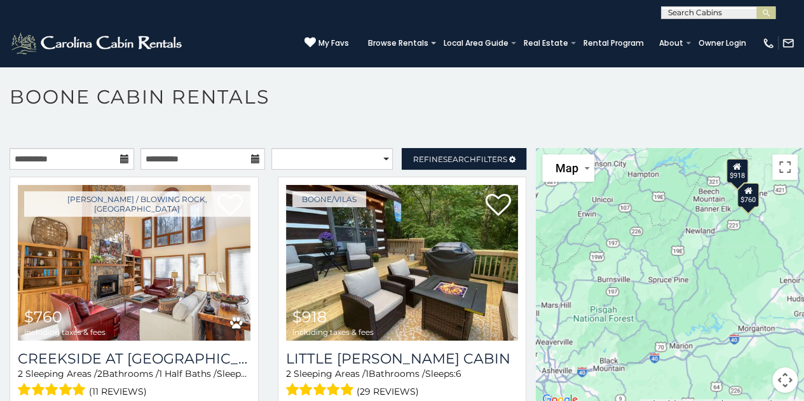 The height and width of the screenshot is (401, 804). Describe the element at coordinates (613, 43) in the screenshot. I see `a: Rental Program` at that location.